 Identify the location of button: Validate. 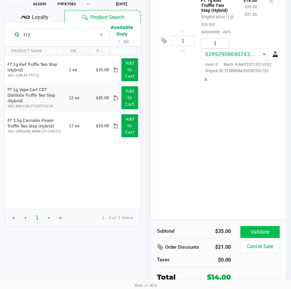
(260, 232).